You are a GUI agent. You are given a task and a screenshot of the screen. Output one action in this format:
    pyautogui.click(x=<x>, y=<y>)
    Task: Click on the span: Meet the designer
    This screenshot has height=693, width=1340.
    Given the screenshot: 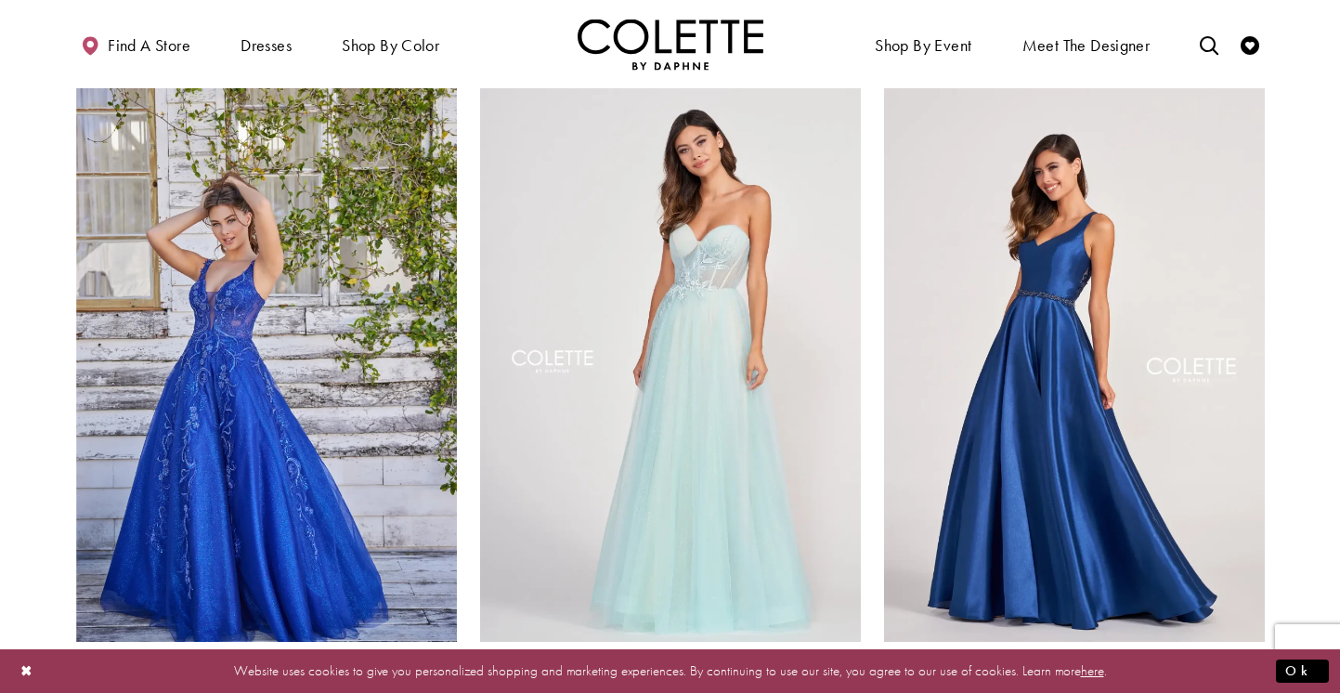 What is the action you would take?
    pyautogui.click(x=1086, y=45)
    